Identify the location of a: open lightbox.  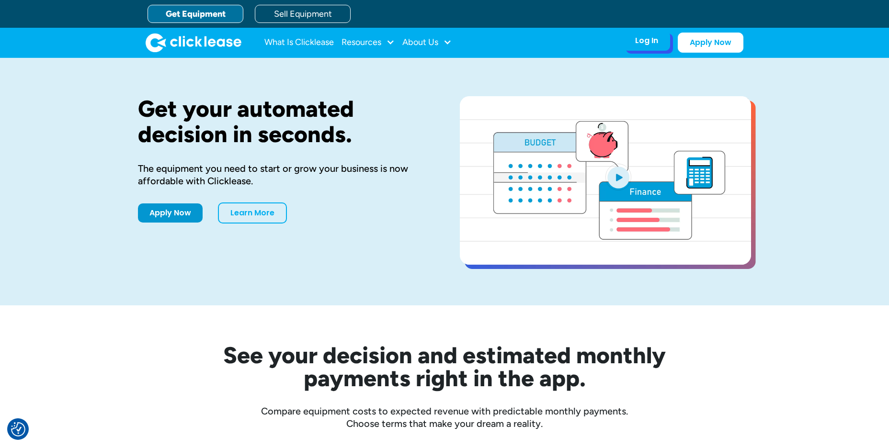
(605, 181).